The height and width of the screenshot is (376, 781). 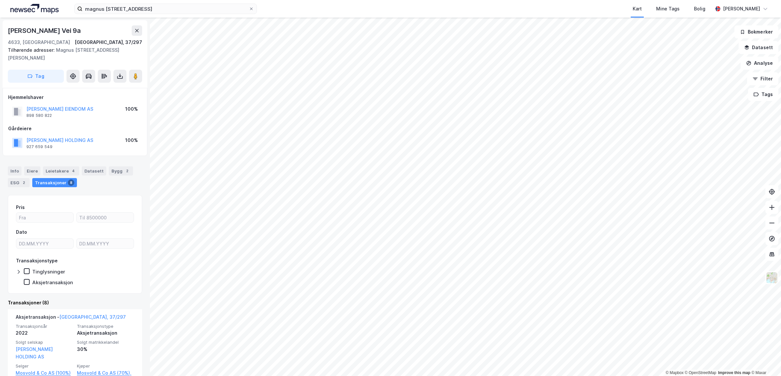 What do you see at coordinates (19, 183) in the screenshot?
I see `div: ESG` at bounding box center [19, 183].